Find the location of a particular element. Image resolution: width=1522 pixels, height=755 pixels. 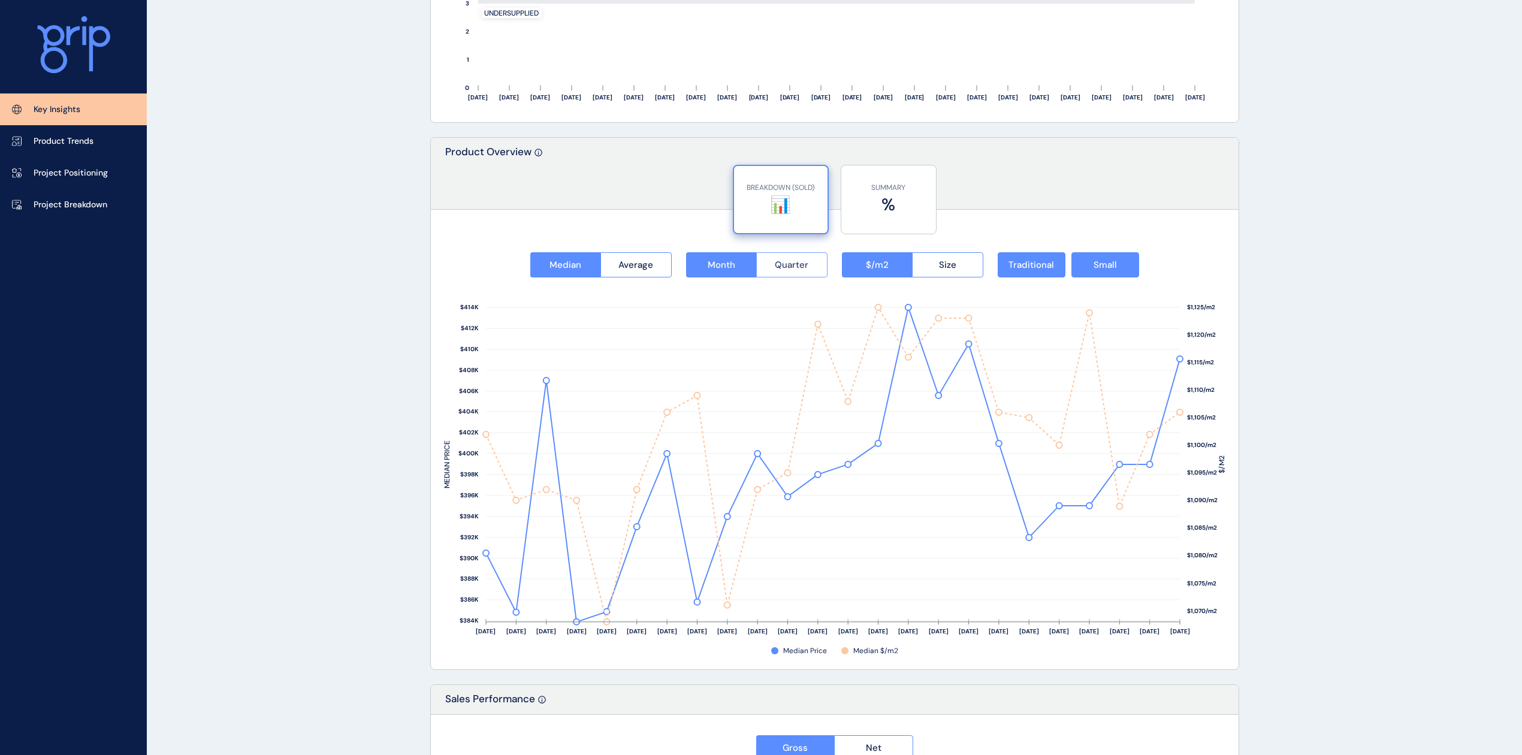

button: Average is located at coordinates (636, 265).